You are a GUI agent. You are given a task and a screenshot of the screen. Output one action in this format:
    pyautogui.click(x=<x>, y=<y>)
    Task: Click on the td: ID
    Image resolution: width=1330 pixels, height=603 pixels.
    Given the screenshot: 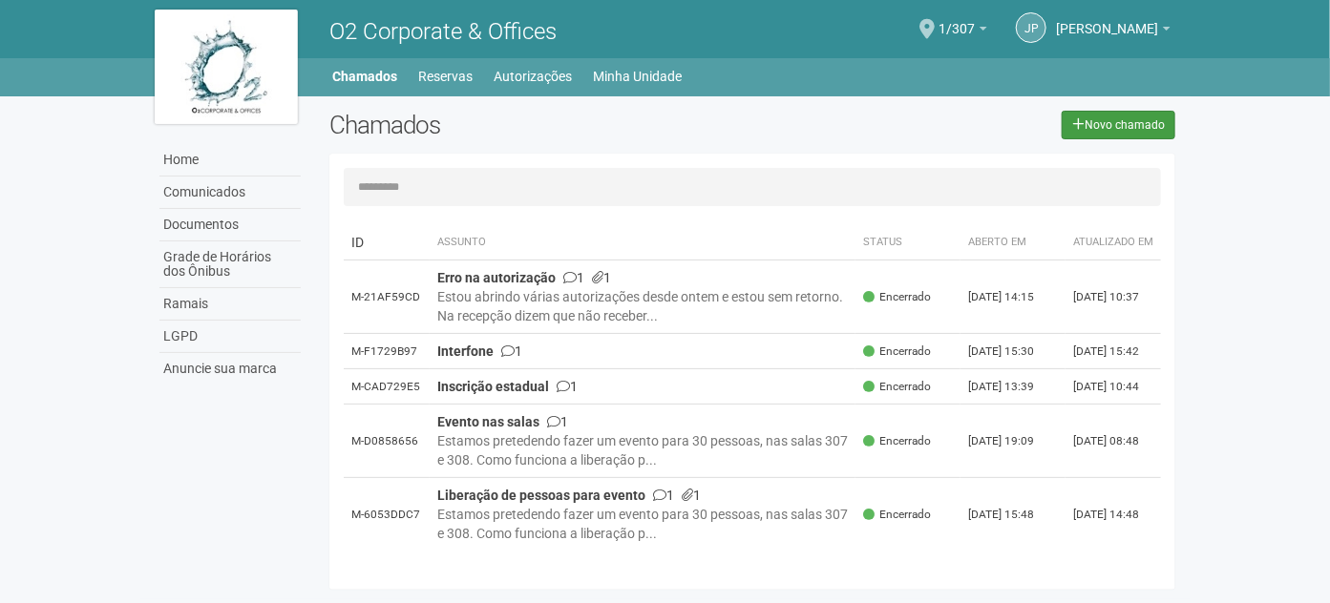 What is the action you would take?
    pyautogui.click(x=387, y=242)
    